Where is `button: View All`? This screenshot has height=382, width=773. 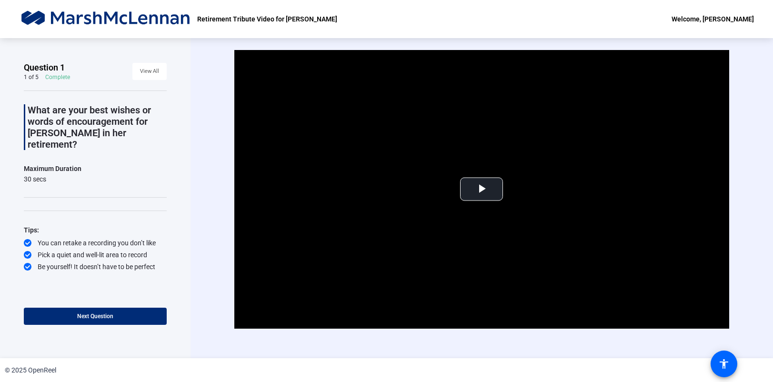 button: View All is located at coordinates (150, 71).